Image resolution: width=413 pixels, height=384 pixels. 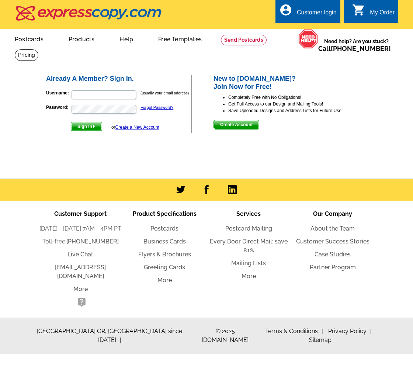 I want to click on a: account_circle Customer login, so click(x=308, y=13).